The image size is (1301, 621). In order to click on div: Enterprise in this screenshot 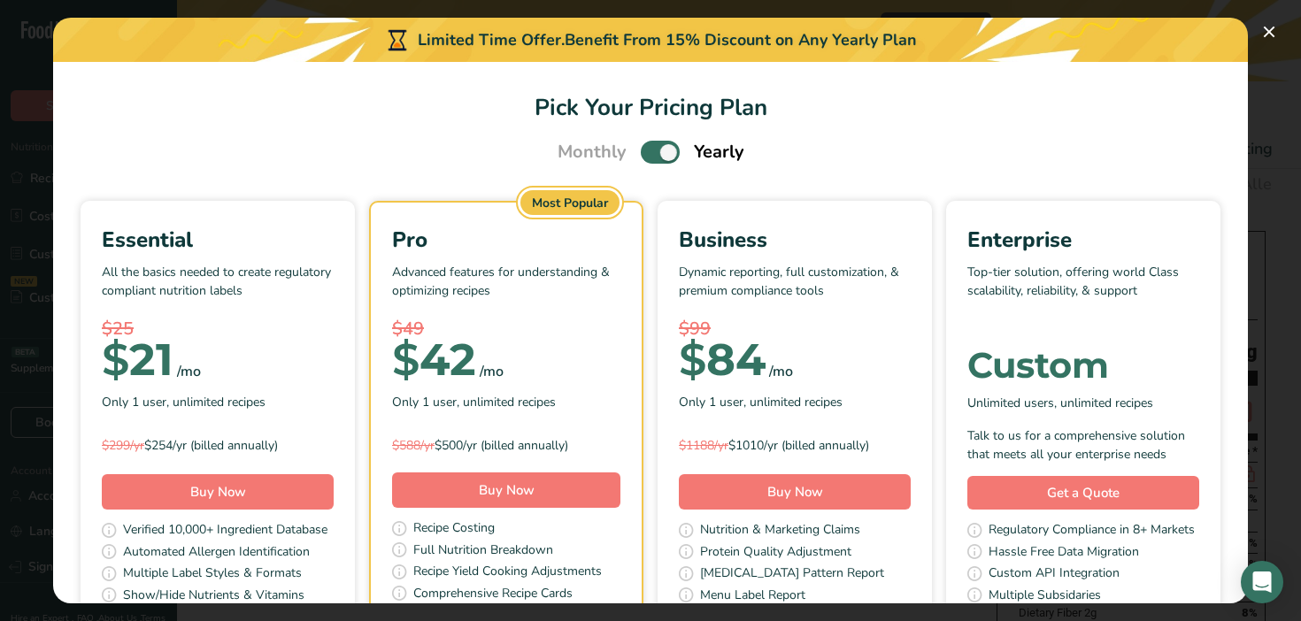, I will do `click(1083, 240)`.